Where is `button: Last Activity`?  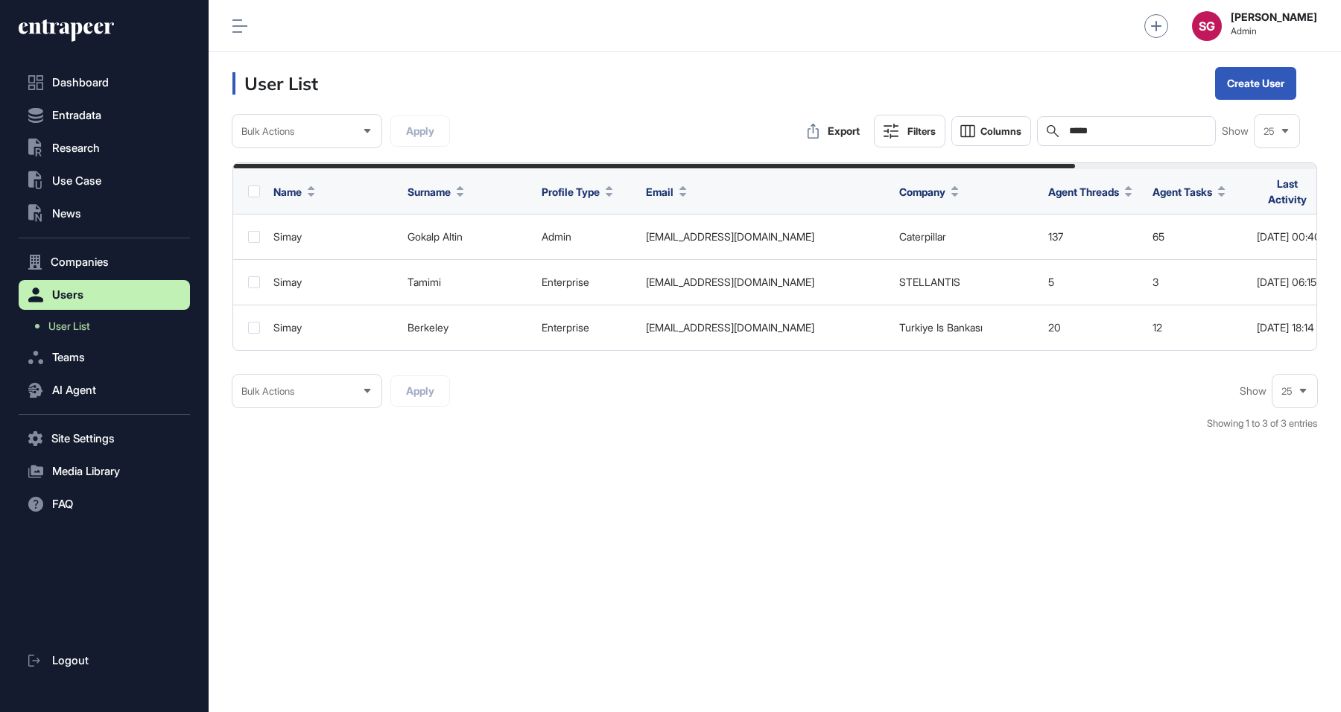
button: Last Activity is located at coordinates (1294, 192).